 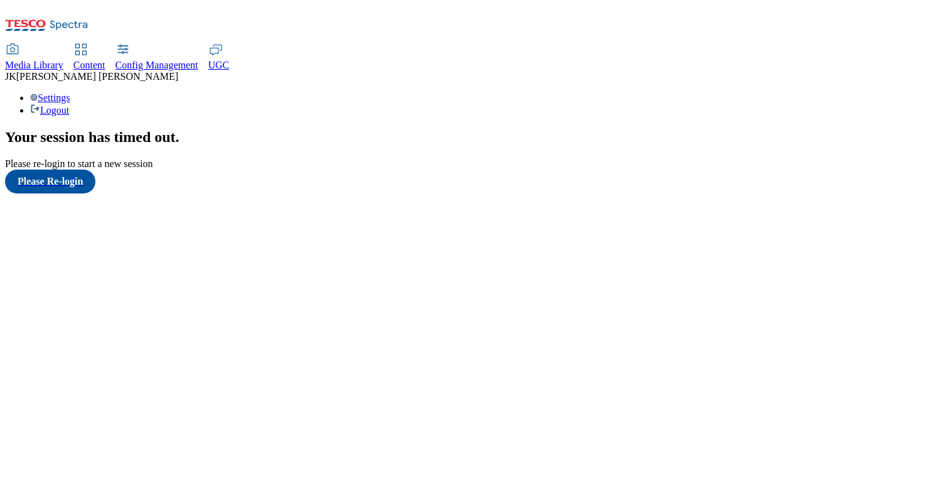 What do you see at coordinates (475, 164) in the screenshot?
I see `div: Please re-login to start a new session` at bounding box center [475, 164].